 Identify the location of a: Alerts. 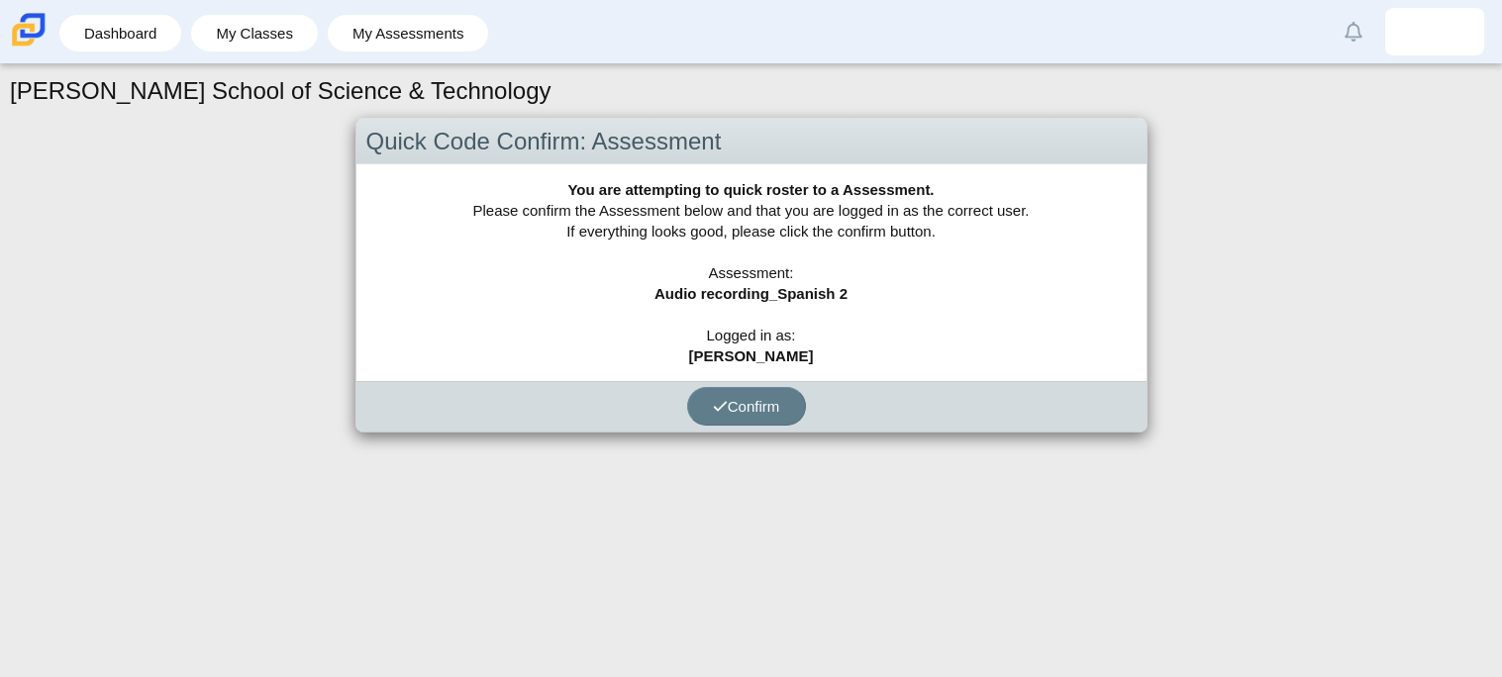
(1353, 32).